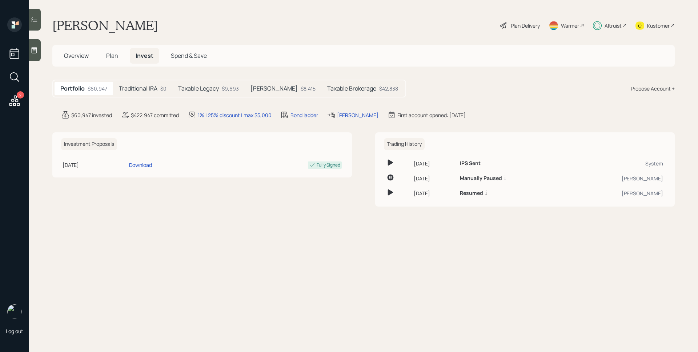 This screenshot has width=698, height=352. Describe the element at coordinates (471, 193) in the screenshot. I see `h6: Resumed` at that location.